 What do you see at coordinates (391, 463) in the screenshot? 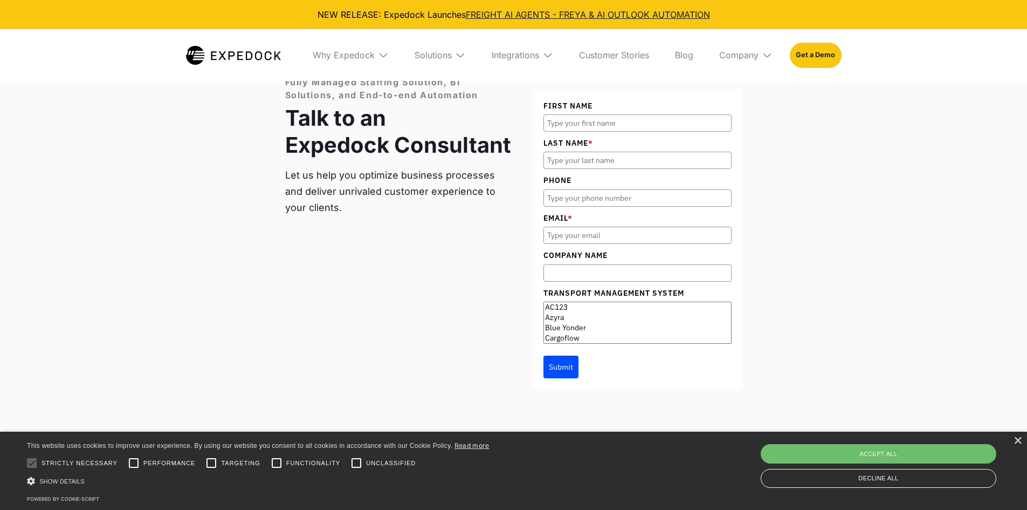
I see `span: Unclassified` at bounding box center [391, 463].